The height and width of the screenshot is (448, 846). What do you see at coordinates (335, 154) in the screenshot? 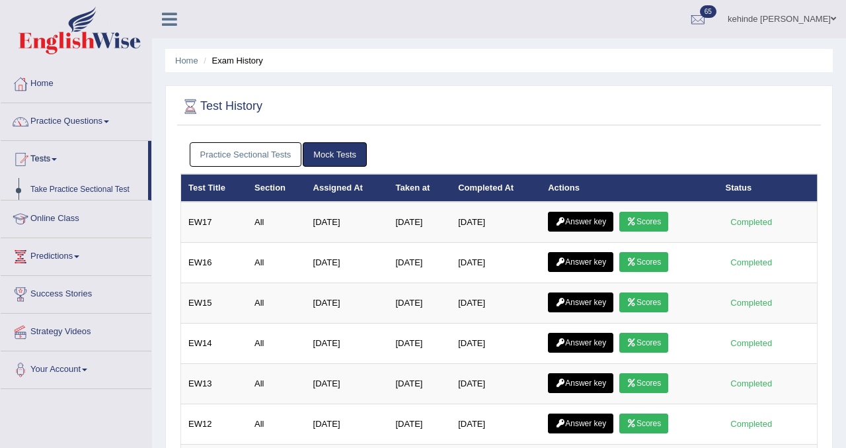
I see `a: Mock Tests` at bounding box center [335, 154].